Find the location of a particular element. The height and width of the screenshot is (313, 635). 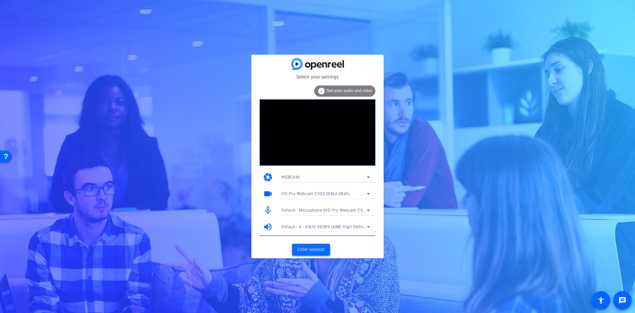

span: Enter session is located at coordinates (311, 249).